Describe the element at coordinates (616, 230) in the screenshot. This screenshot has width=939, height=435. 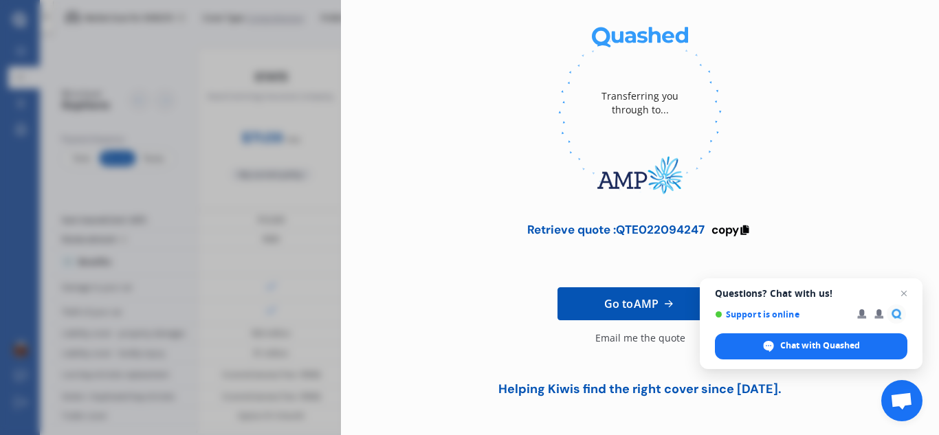
I see `div: Retrieve quote : QTE022094247` at that location.